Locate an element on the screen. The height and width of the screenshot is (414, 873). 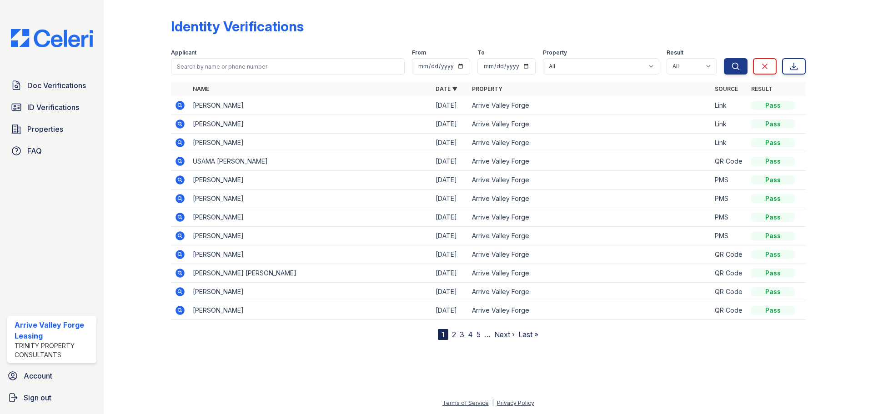
img: CE_Logo_Blue-a8612792a0a2168367f1c8372b55b34899dd931a85d93a1a3d3e32e68fde9ad4.png is located at coordinates (52, 38).